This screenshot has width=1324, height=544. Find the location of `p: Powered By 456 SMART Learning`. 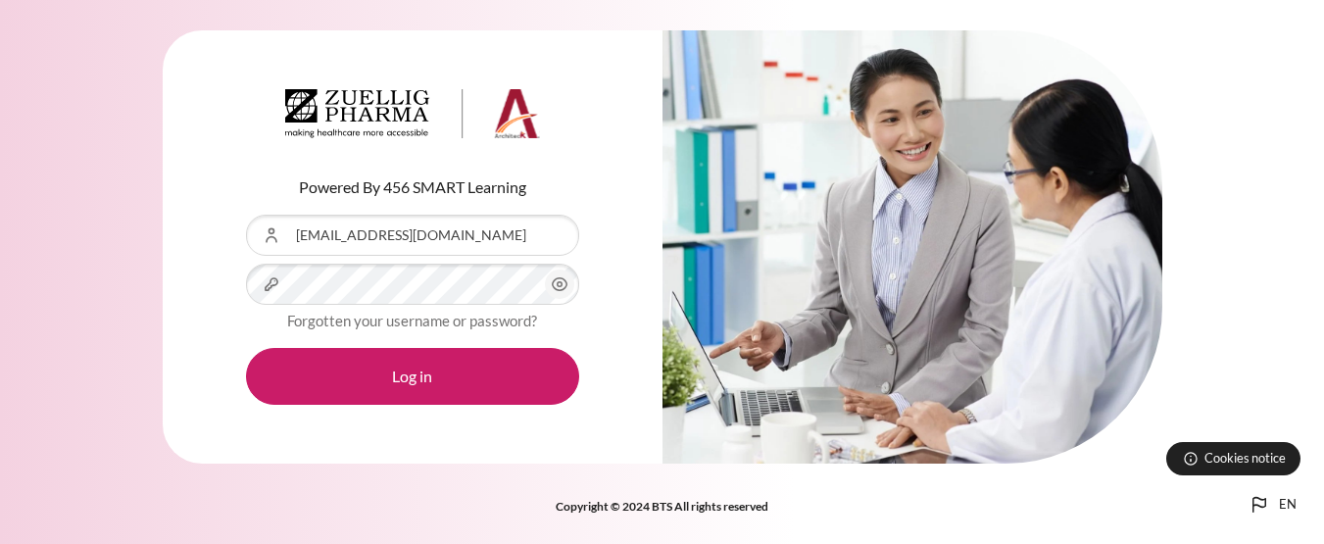

p: Powered By 456 SMART Learning is located at coordinates (413, 187).